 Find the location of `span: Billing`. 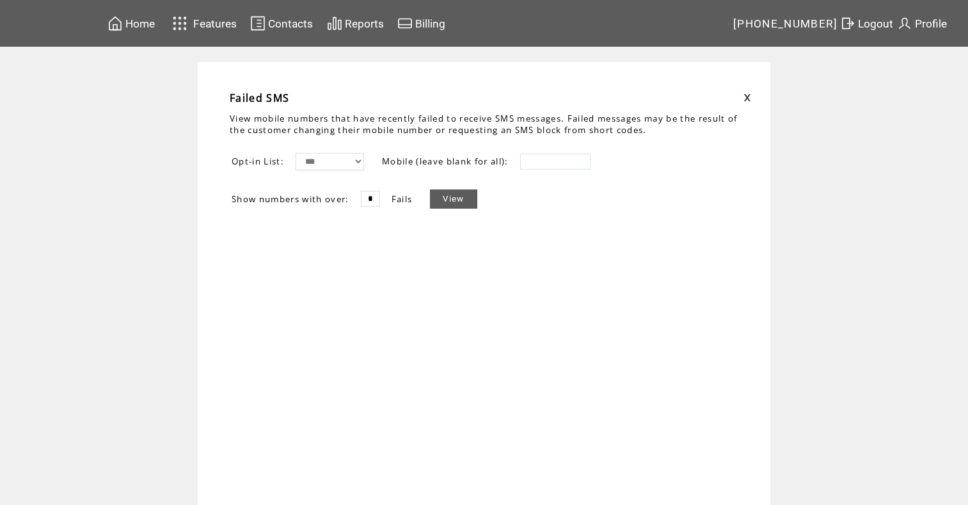

span: Billing is located at coordinates (430, 24).